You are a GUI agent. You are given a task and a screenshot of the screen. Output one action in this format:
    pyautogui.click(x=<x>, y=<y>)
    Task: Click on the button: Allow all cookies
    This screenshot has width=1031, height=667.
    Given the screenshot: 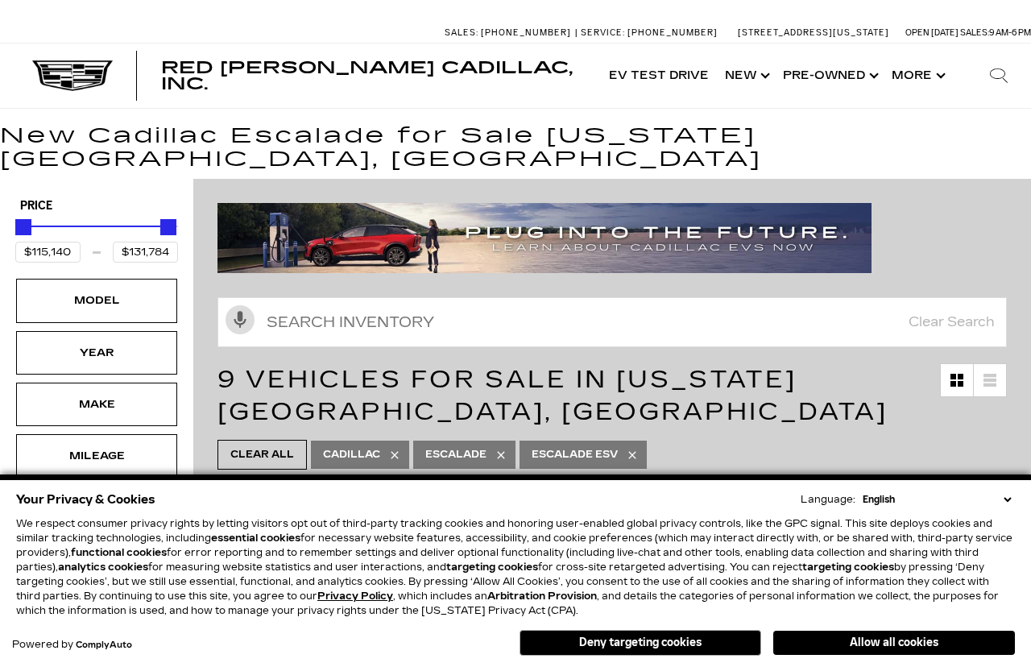 What is the action you would take?
    pyautogui.click(x=894, y=643)
    